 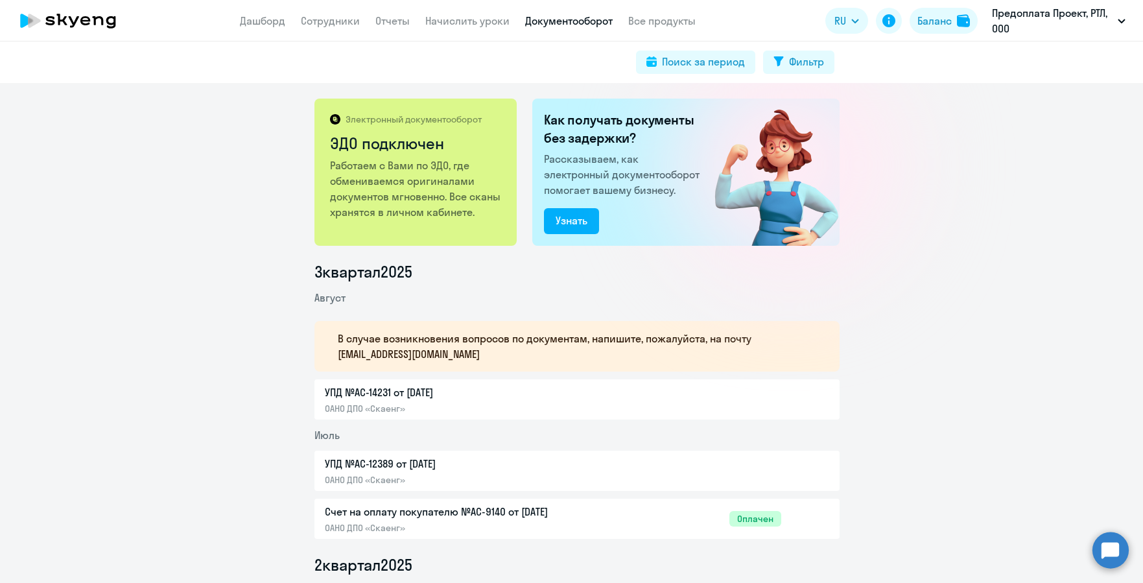 What do you see at coordinates (934, 21) in the screenshot?
I see `div: Баланс` at bounding box center [934, 21].